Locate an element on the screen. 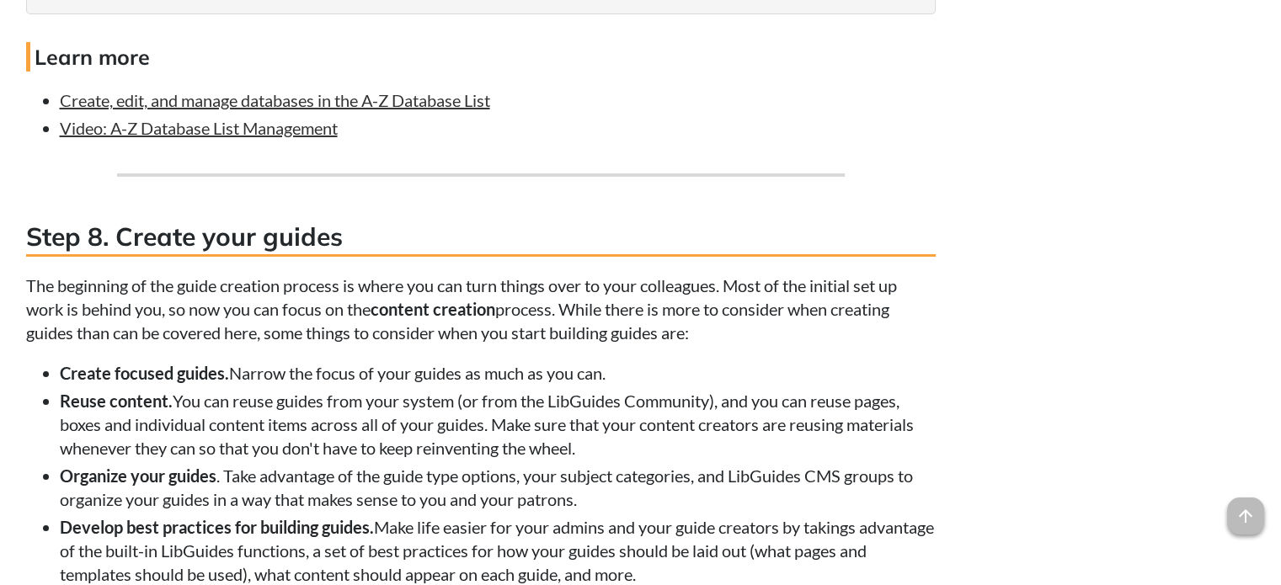 The height and width of the screenshot is (585, 1281). li: Narrow the focus of your guides as much as you can. is located at coordinates (498, 373).